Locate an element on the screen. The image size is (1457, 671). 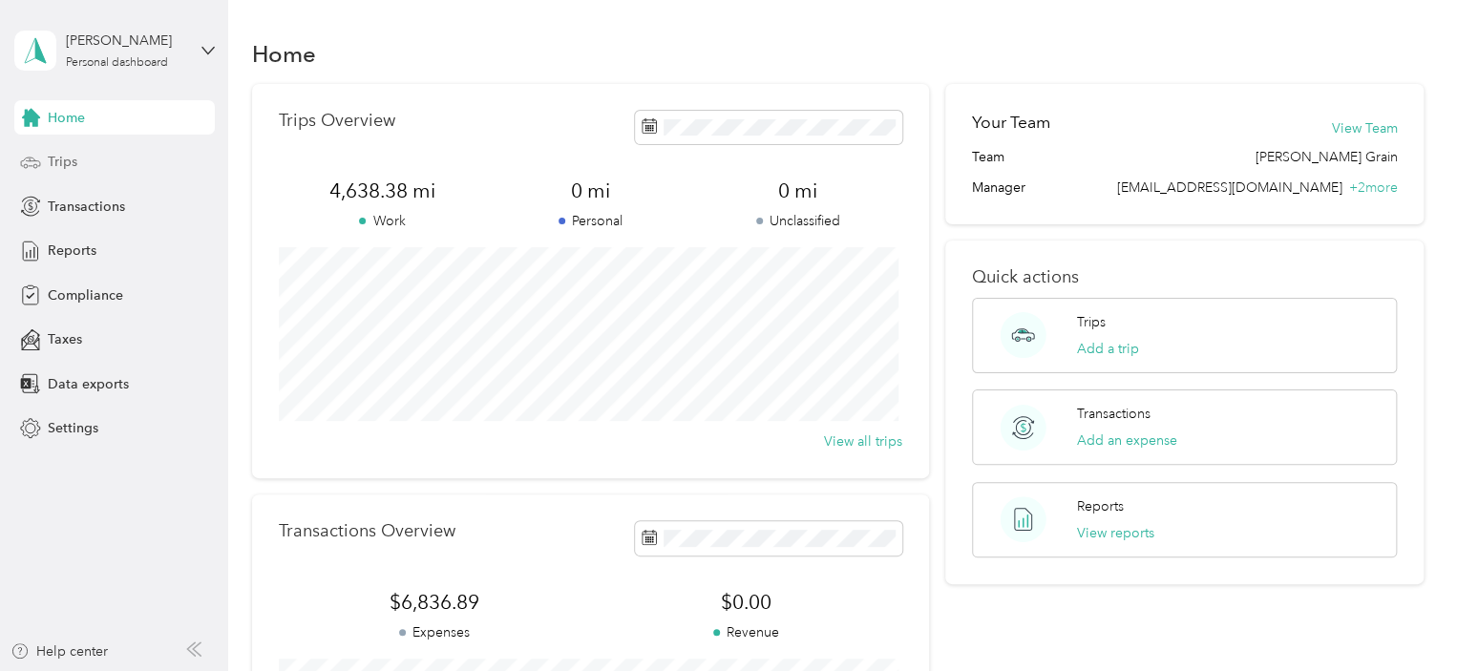
span: Compliance is located at coordinates (85, 295).